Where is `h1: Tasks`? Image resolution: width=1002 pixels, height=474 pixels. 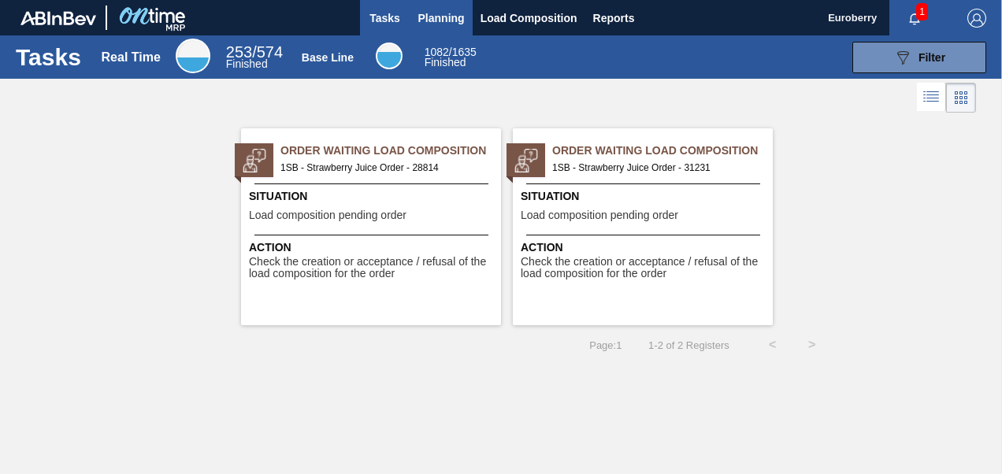
h1: Tasks is located at coordinates (48, 57).